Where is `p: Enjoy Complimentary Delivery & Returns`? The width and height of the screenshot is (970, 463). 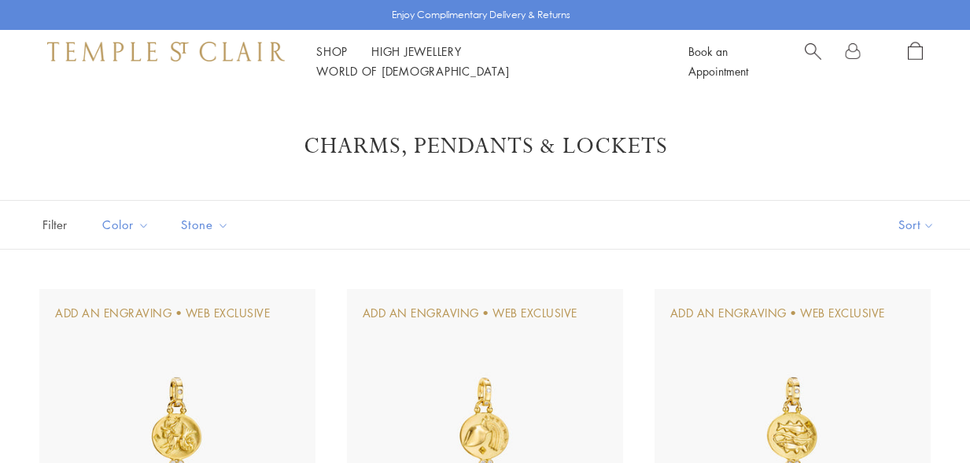
p: Enjoy Complimentary Delivery & Returns is located at coordinates (481, 15).